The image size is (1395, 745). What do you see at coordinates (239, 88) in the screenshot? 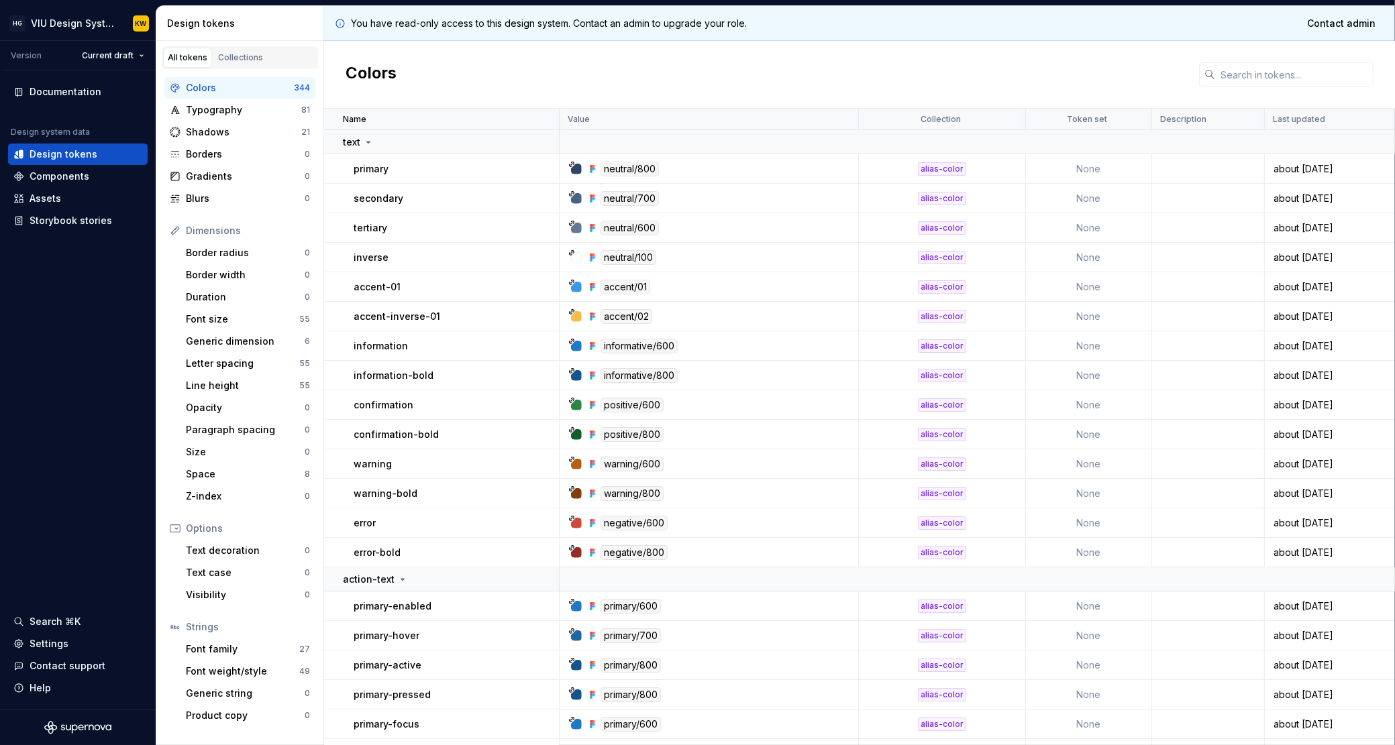
I see `div: Colors` at bounding box center [239, 88].